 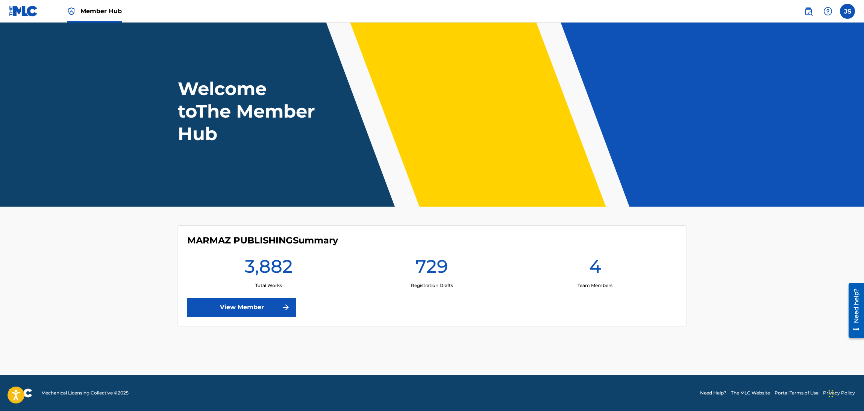 I want to click on h1: 3,882, so click(x=269, y=269).